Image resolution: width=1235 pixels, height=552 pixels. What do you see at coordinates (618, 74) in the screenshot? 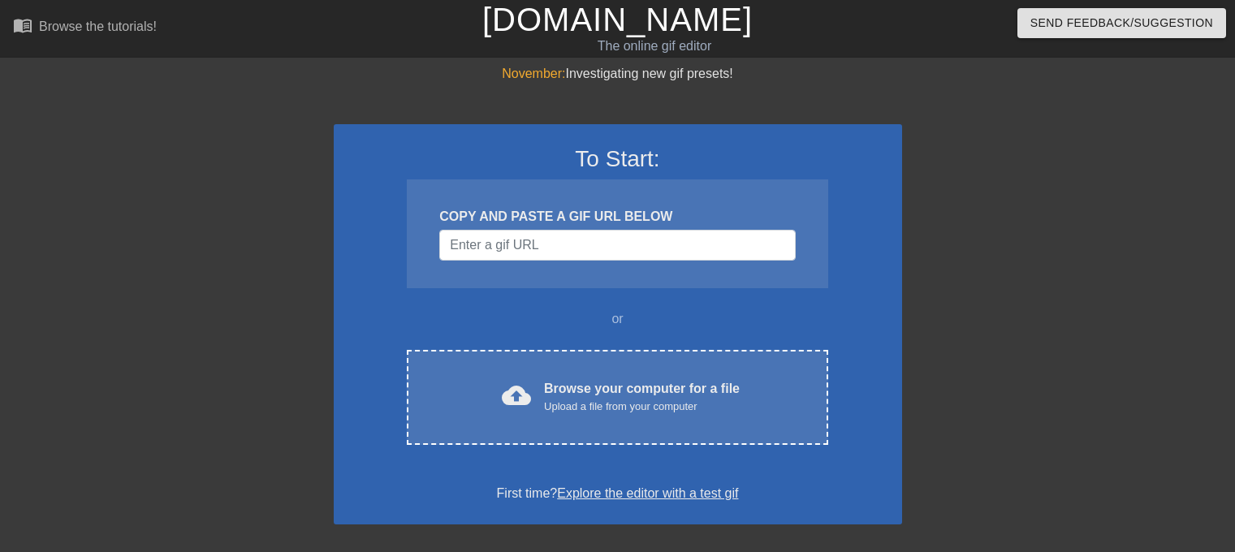
I see `div: Investigating new gif presets!` at bounding box center [618, 74].